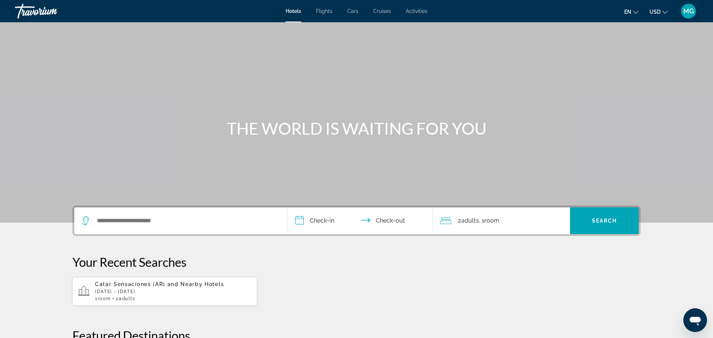  What do you see at coordinates (631, 12) in the screenshot?
I see `button: Change language` at bounding box center [631, 12].